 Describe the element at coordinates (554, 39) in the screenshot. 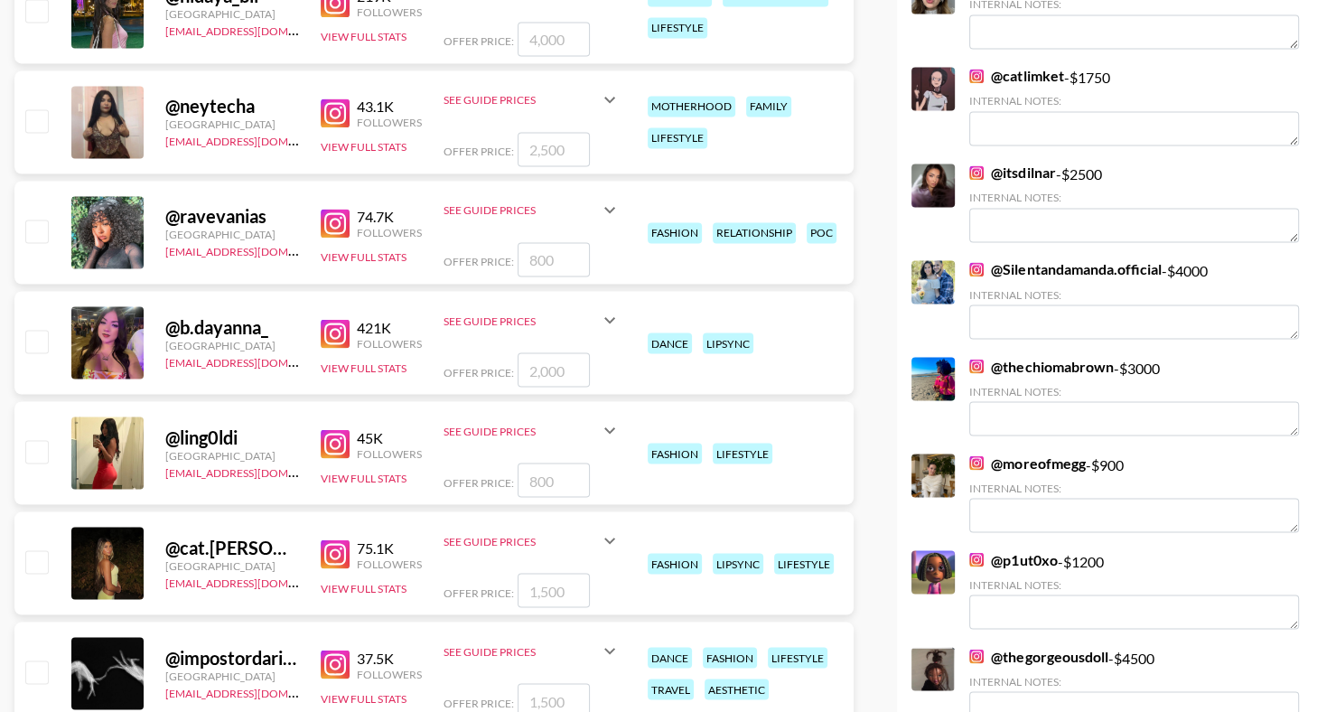

I see `input: 4,000` at that location.